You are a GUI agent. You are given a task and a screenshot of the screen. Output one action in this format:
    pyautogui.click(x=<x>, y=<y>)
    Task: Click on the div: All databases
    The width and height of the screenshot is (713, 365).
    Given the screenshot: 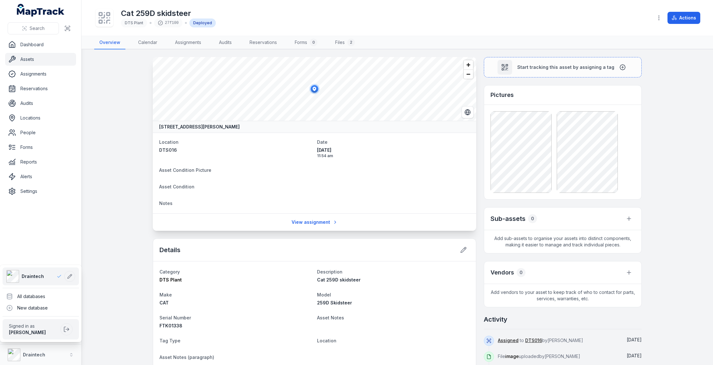 What is the action you would take?
    pyautogui.click(x=41, y=296)
    